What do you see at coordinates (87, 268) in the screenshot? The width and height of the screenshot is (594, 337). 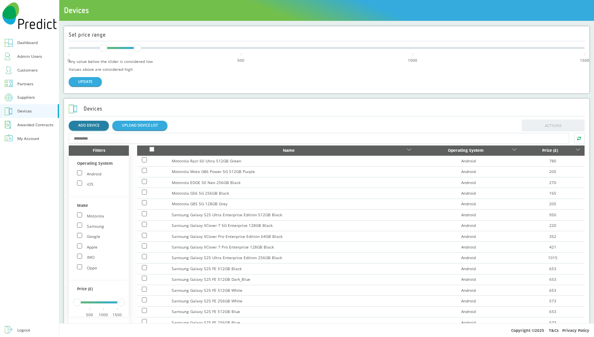 I see `label: Oppo` at bounding box center [87, 268].